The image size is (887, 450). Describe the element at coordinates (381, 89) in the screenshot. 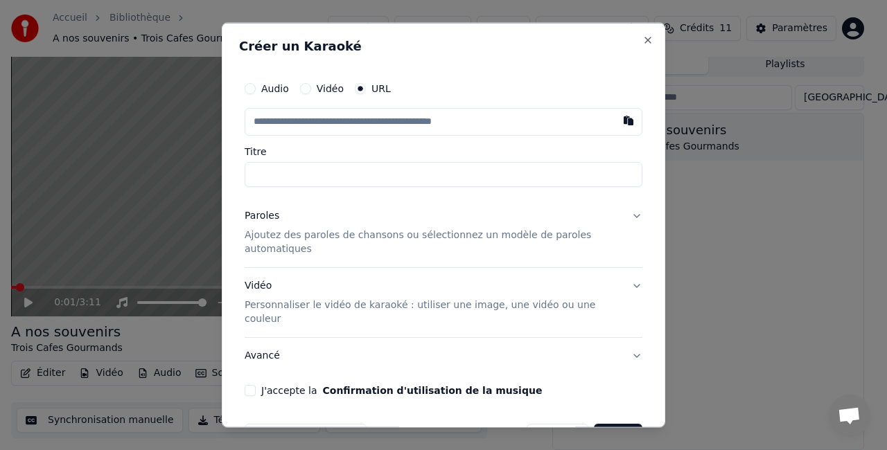

I see `label: URL` at that location.